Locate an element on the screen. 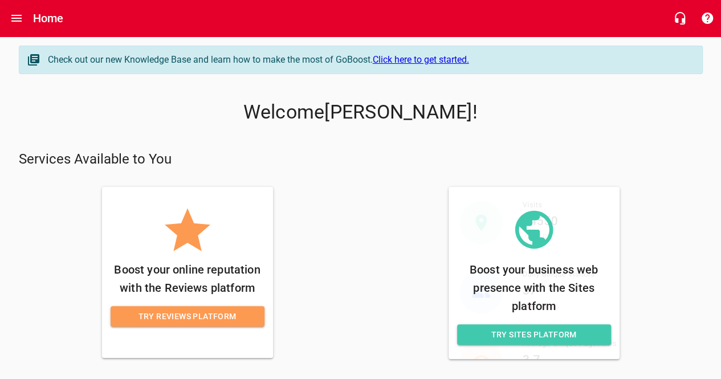 This screenshot has height=379, width=721. a: Try Sites Platform is located at coordinates (534, 334).